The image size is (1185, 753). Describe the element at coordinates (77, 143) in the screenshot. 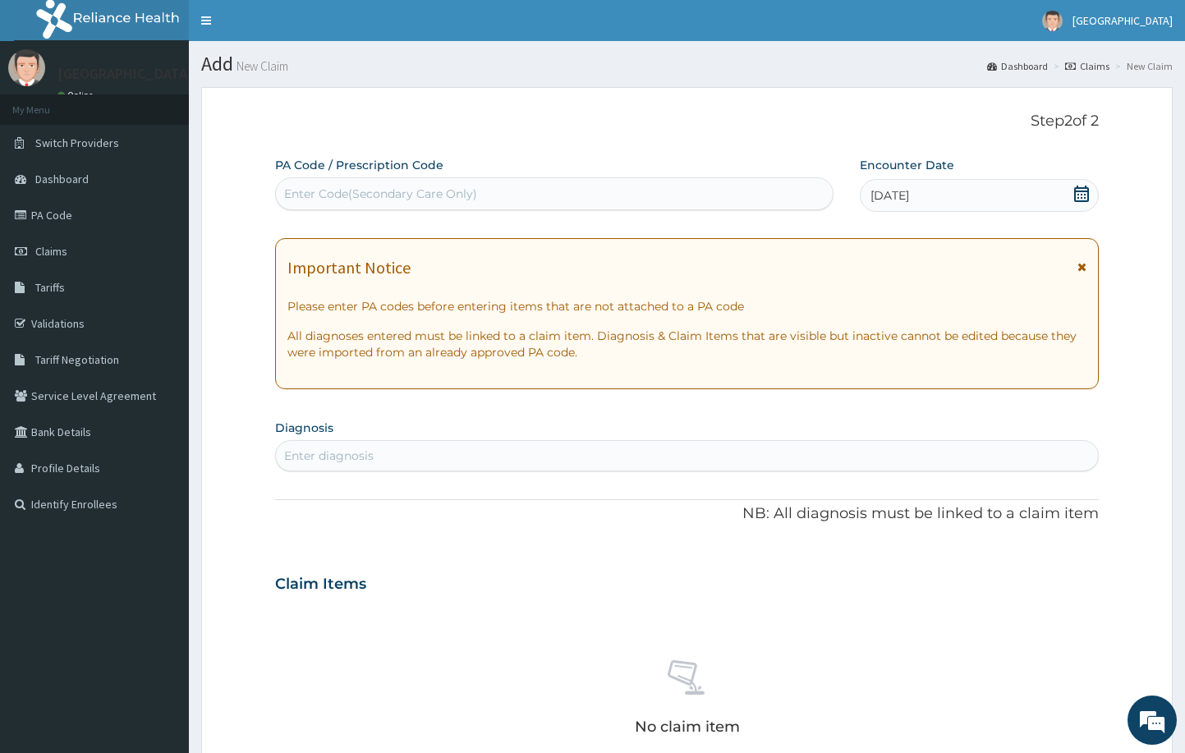

I see `span: Switch Providers` at that location.